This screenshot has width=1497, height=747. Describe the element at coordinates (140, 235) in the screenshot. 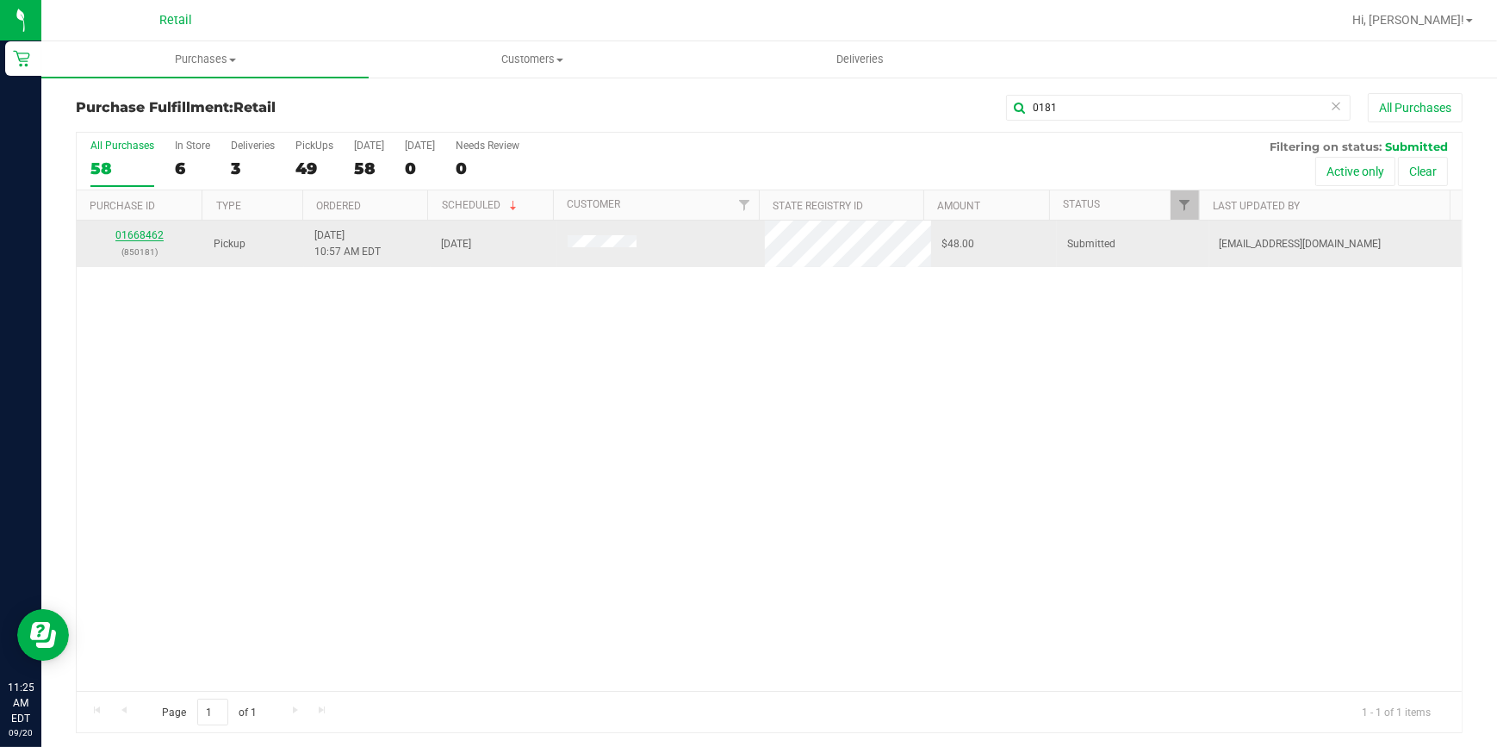

I see `a: 01668462` at that location.